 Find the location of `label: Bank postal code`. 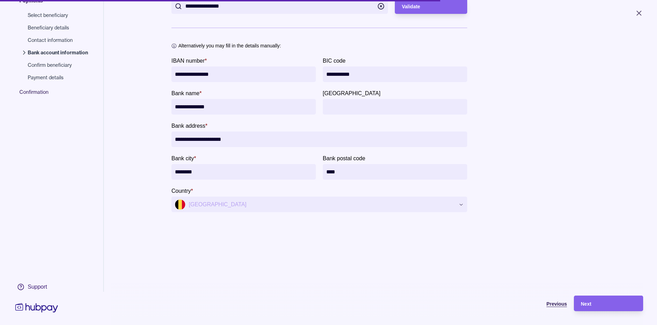

label: Bank postal code is located at coordinates (344, 158).